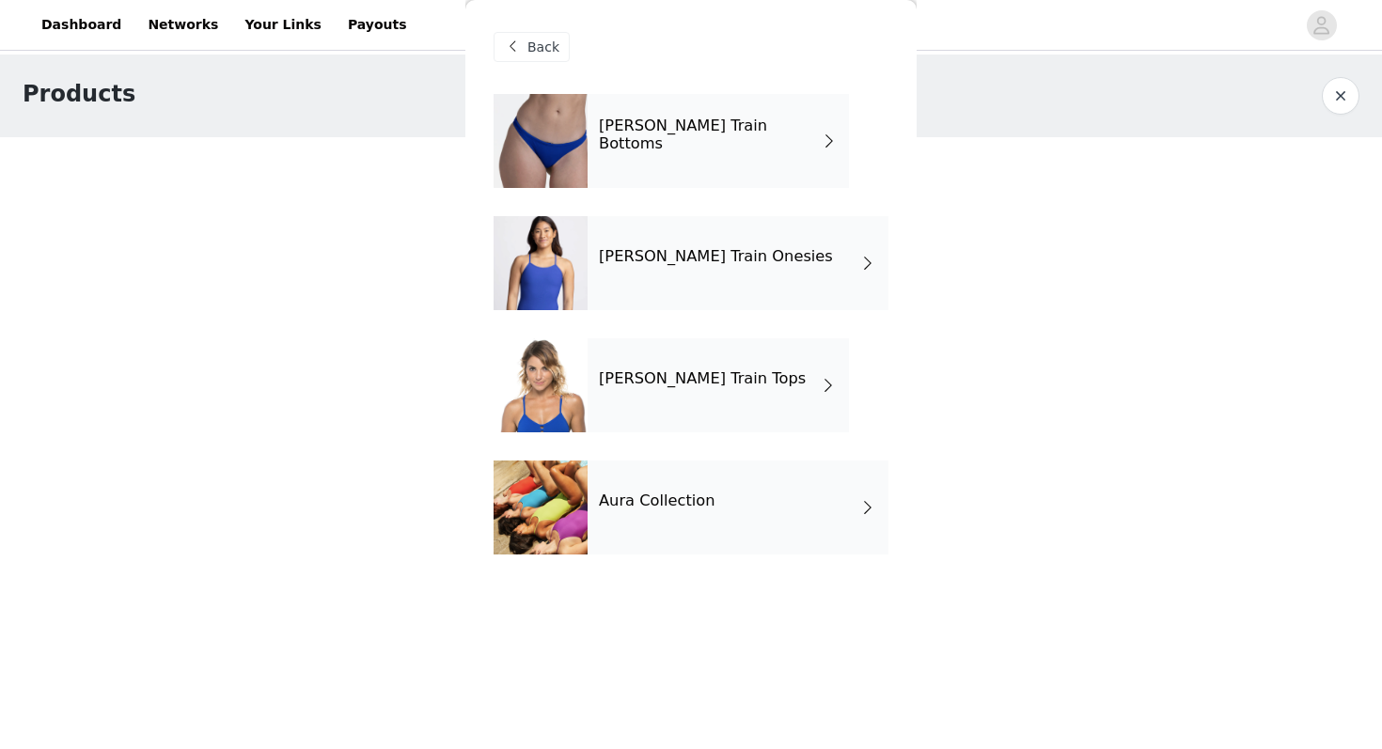 The height and width of the screenshot is (749, 1382). Describe the element at coordinates (657, 501) in the screenshot. I see `h4: Aura Collection` at that location.